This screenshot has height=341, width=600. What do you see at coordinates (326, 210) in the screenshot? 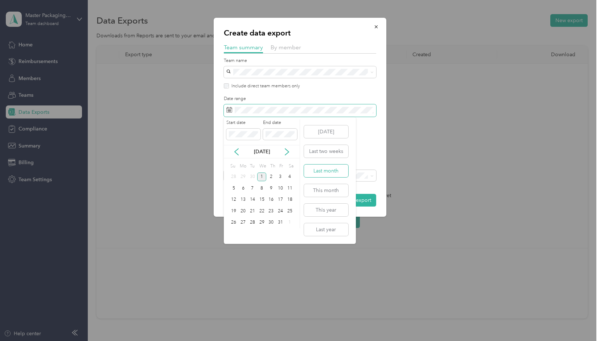
I see `button: This year` at bounding box center [326, 210].